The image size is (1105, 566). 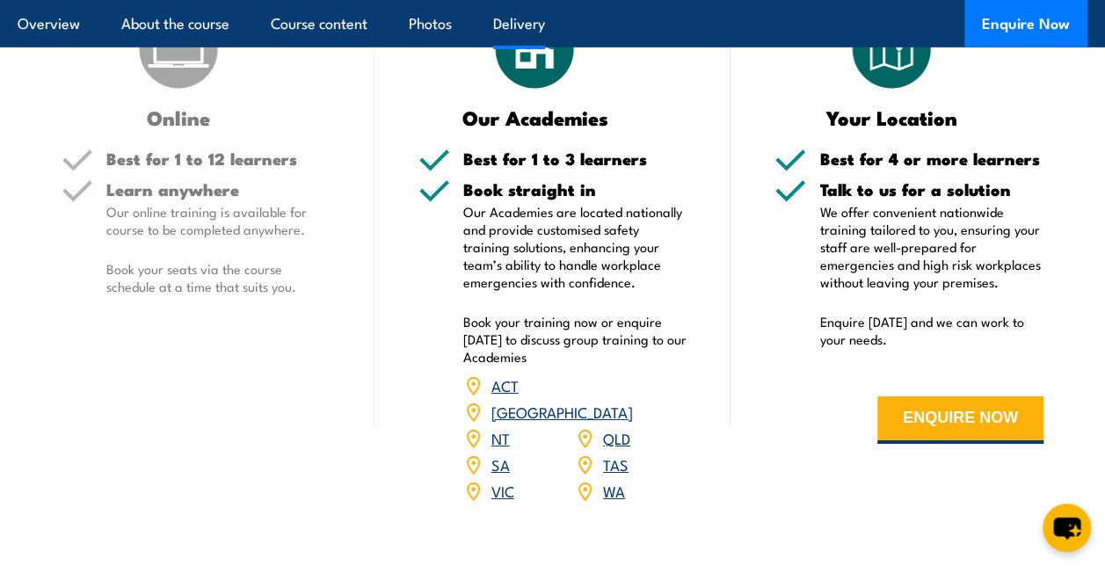 What do you see at coordinates (218, 221) in the screenshot?
I see `p: Our online training is available for course to be completed anywhere.` at bounding box center [218, 221].